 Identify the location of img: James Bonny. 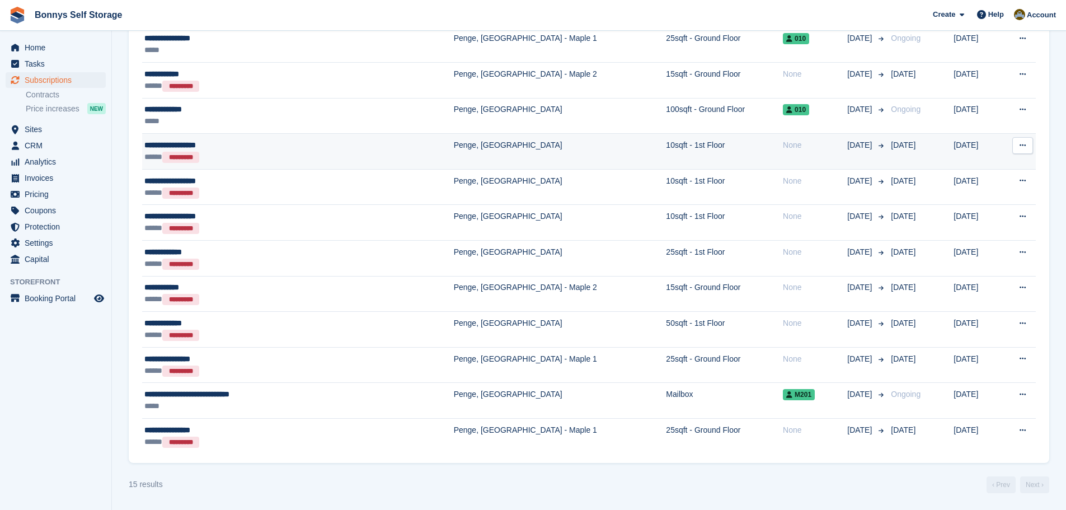
(1020, 15).